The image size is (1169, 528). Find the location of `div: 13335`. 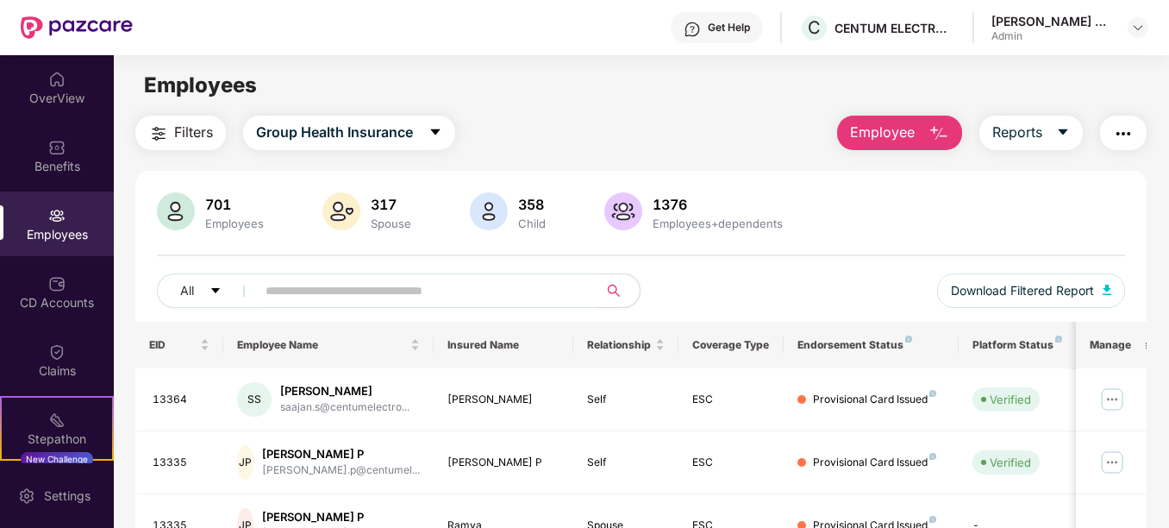

div: 13335 is located at coordinates (181, 462).